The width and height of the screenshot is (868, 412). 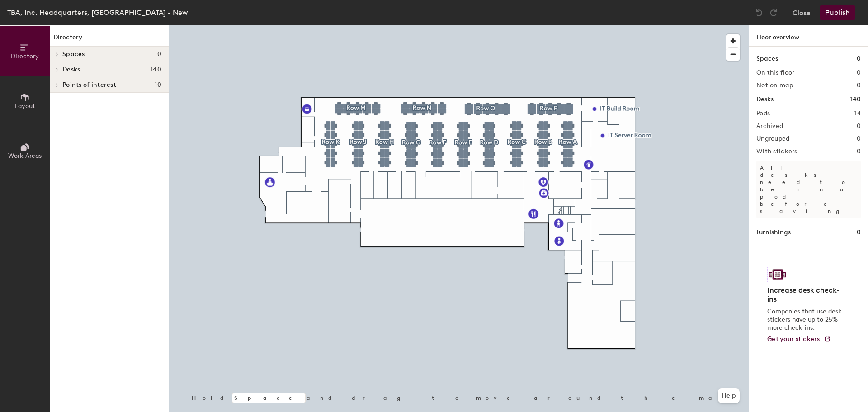 What do you see at coordinates (809, 189) in the screenshot?
I see `p: All desks need to be in a pod before saving` at bounding box center [809, 189].